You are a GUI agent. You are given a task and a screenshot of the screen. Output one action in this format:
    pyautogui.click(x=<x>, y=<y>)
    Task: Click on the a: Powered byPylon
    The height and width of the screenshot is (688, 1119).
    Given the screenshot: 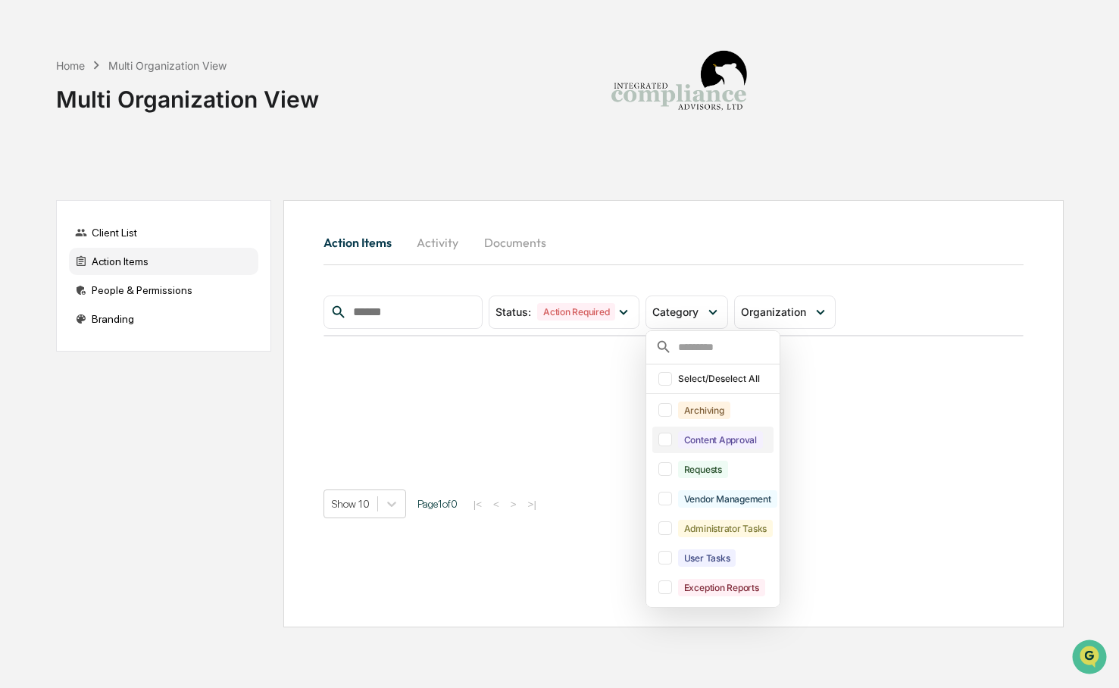 What is the action you would take?
    pyautogui.click(x=145, y=262)
    